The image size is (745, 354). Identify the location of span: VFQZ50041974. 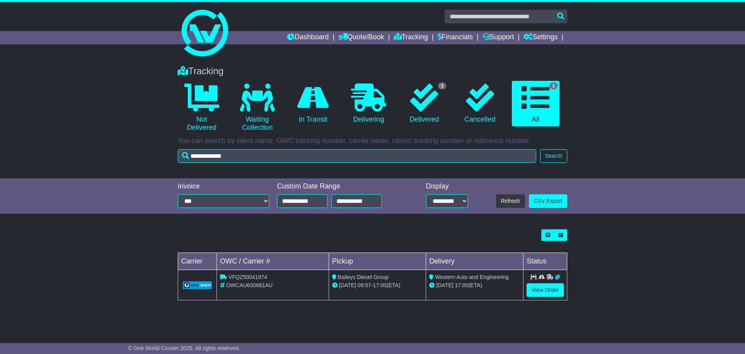
(248, 277).